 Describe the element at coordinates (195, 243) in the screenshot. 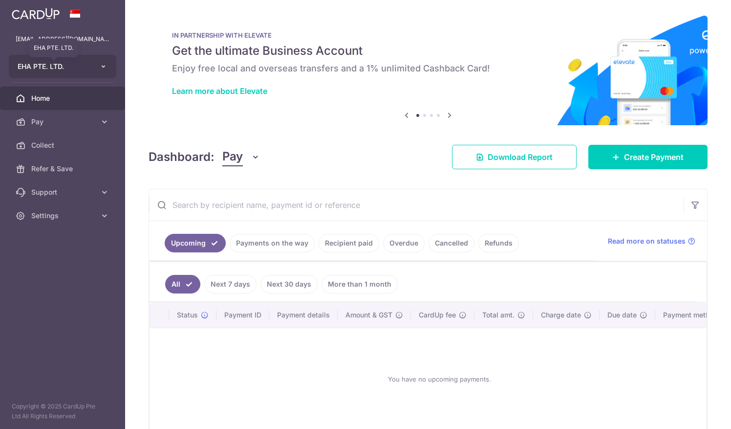

I see `a: Upcoming` at that location.